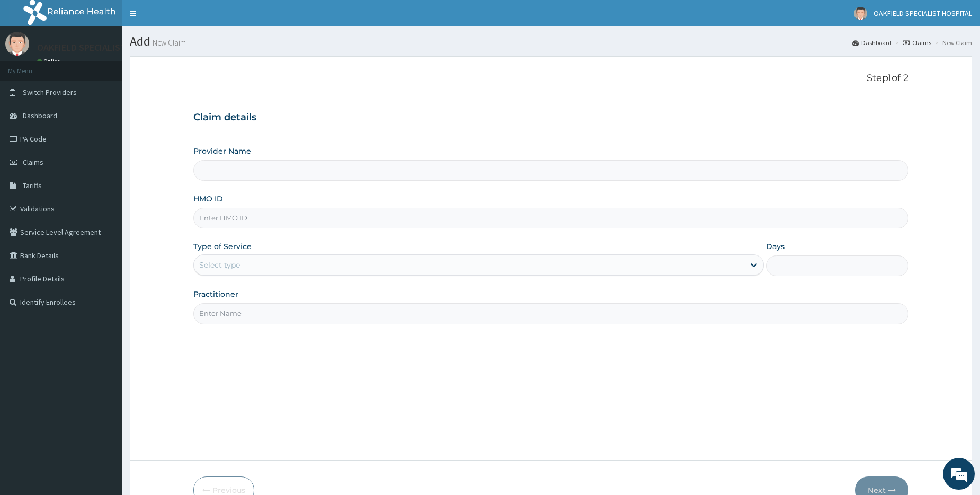 Image resolution: width=980 pixels, height=495 pixels. I want to click on h1: Add, so click(551, 41).